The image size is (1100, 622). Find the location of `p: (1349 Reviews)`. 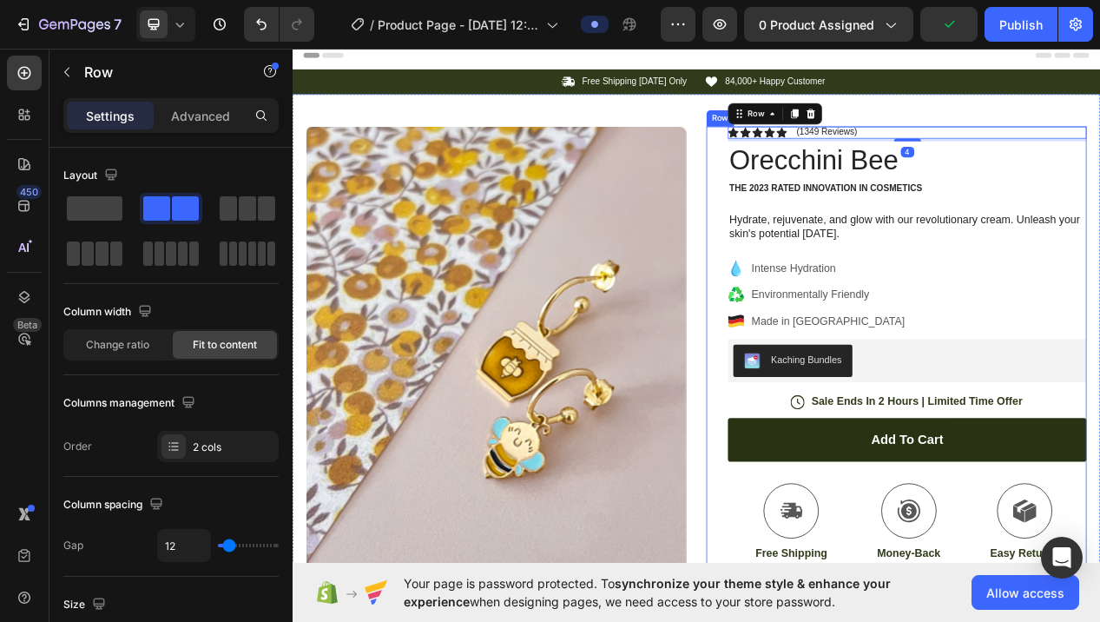

p: (1349 Reviews) is located at coordinates (690, 116).